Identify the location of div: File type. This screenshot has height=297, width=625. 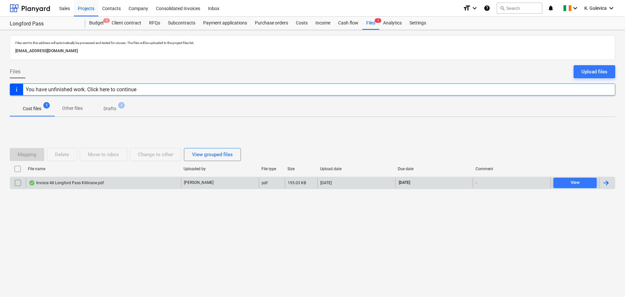
(272, 169).